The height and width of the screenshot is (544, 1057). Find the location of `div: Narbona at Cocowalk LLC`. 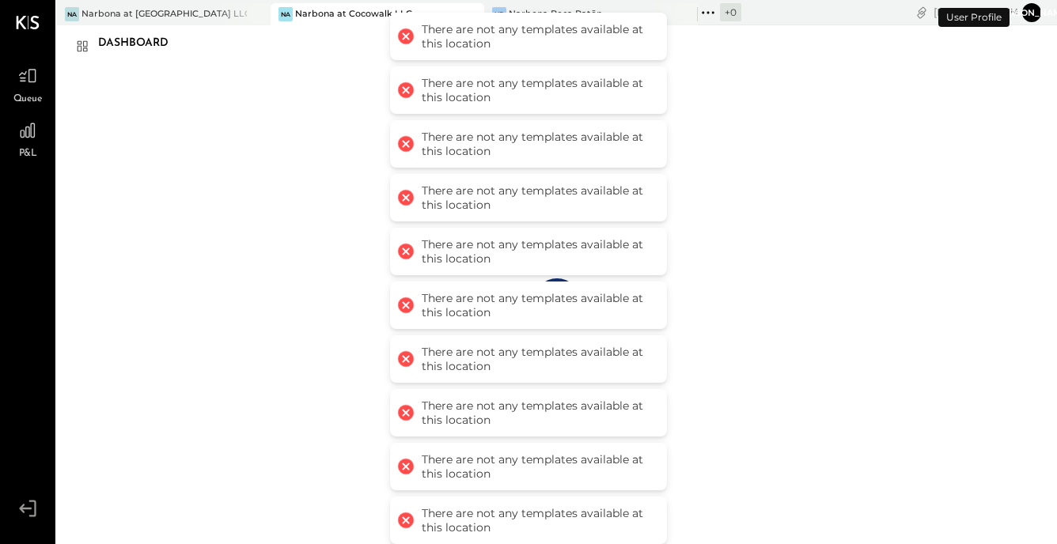

div: Narbona at Cocowalk LLC is located at coordinates (354, 14).